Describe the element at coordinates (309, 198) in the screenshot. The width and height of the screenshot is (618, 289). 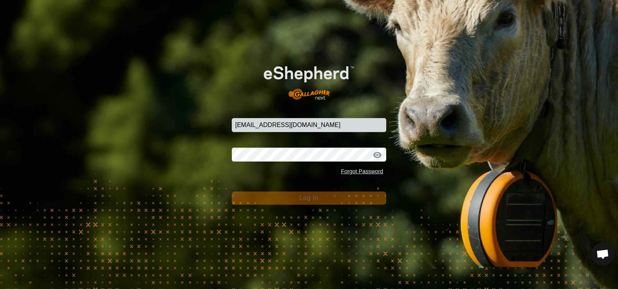
I see `button: Log In` at that location.